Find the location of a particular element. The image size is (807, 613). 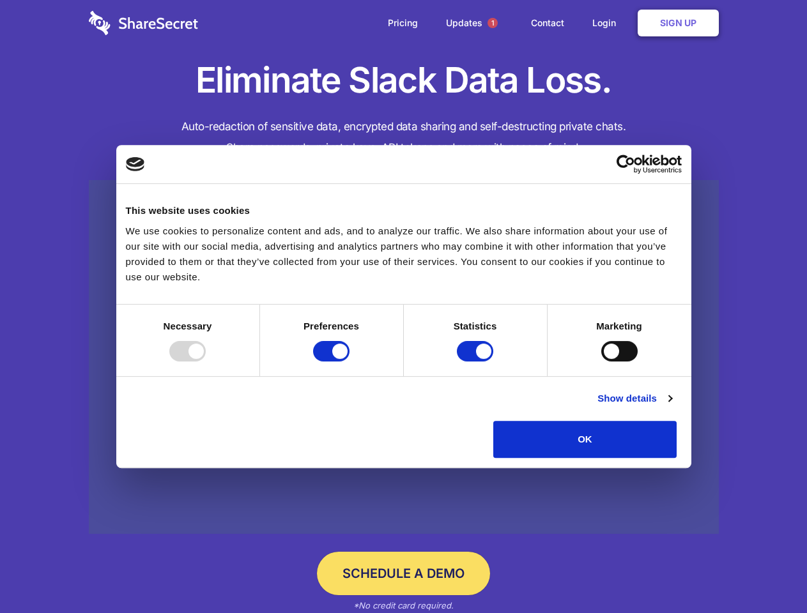

img: logo-wordmark-white-trans-d4663122ce5f474addd5e946df7df03e33cb6a1c49d2221995e7729f52c070b2.svg is located at coordinates (143, 23).